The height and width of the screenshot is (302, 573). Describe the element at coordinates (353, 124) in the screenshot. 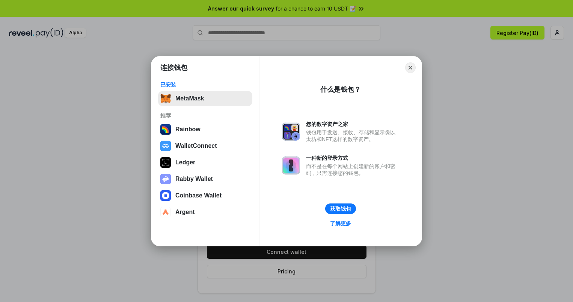

I see `div: 您的数字资产之家` at that location.